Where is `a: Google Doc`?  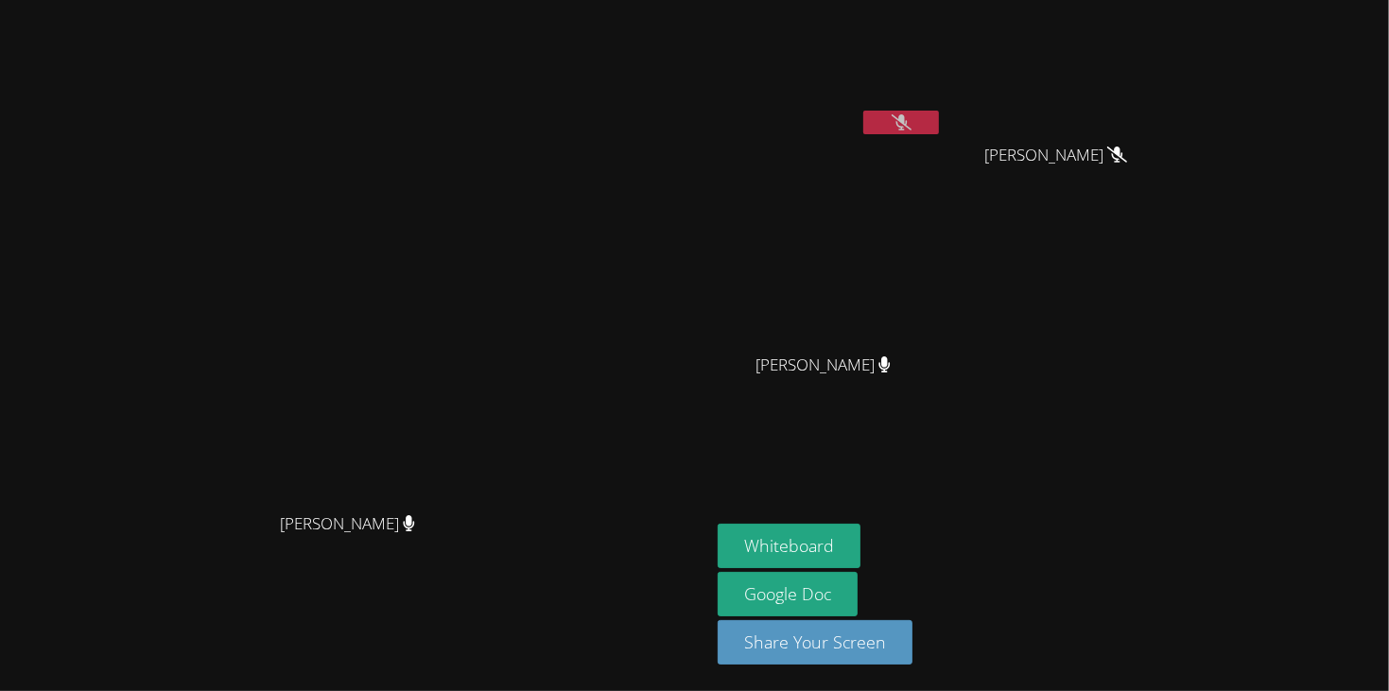
a: Google Doc is located at coordinates (787, 594).